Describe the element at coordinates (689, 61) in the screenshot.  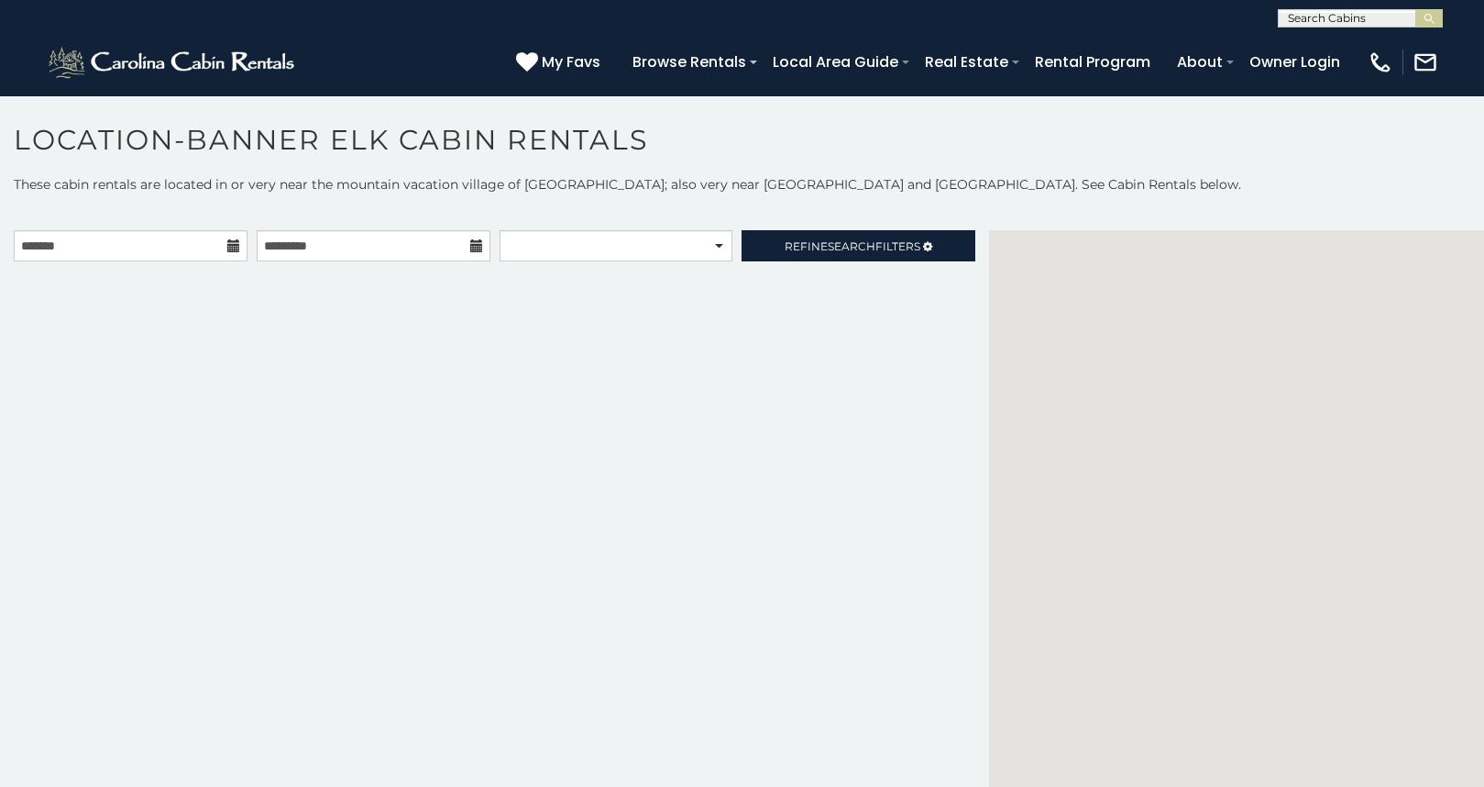
I see `a: Browse Rentals` at that location.